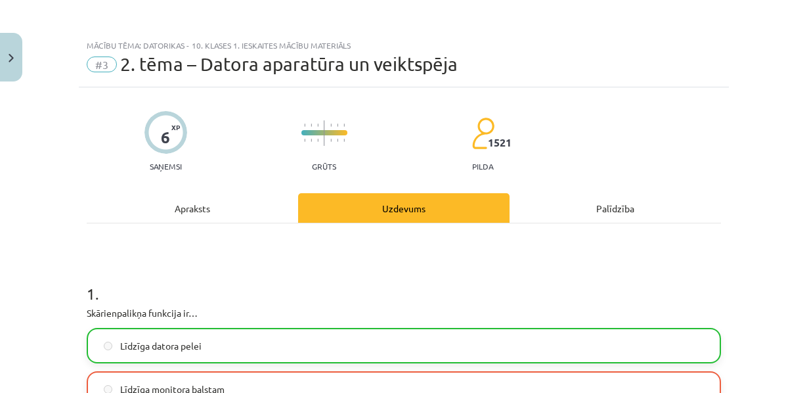 This screenshot has height=393, width=807. What do you see at coordinates (175, 127) in the screenshot?
I see `span: XP` at bounding box center [175, 127].